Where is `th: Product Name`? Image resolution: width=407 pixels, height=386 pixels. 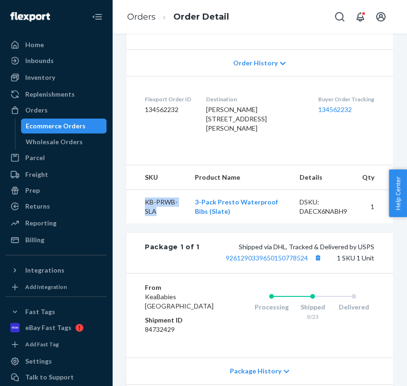 th: Product Name is located at coordinates (239, 177).